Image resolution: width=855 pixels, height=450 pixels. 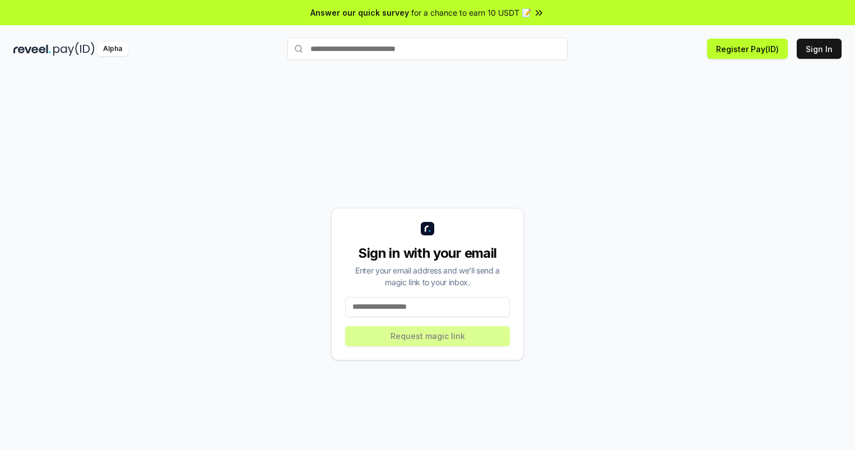 I want to click on span: Answer our quick survey, so click(x=360, y=12).